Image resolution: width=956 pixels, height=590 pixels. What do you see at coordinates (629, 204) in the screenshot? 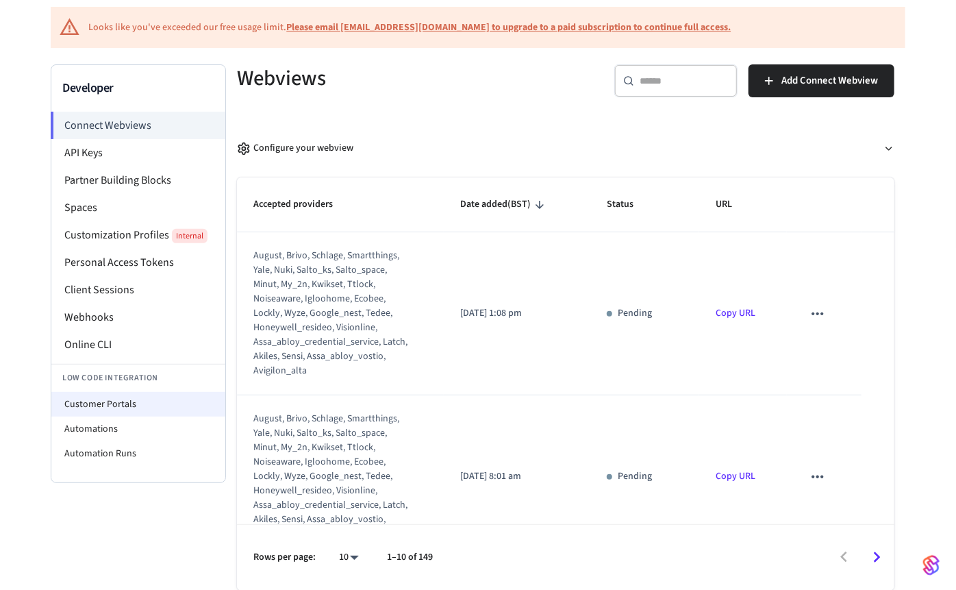
I see `span: Status` at bounding box center [629, 204].